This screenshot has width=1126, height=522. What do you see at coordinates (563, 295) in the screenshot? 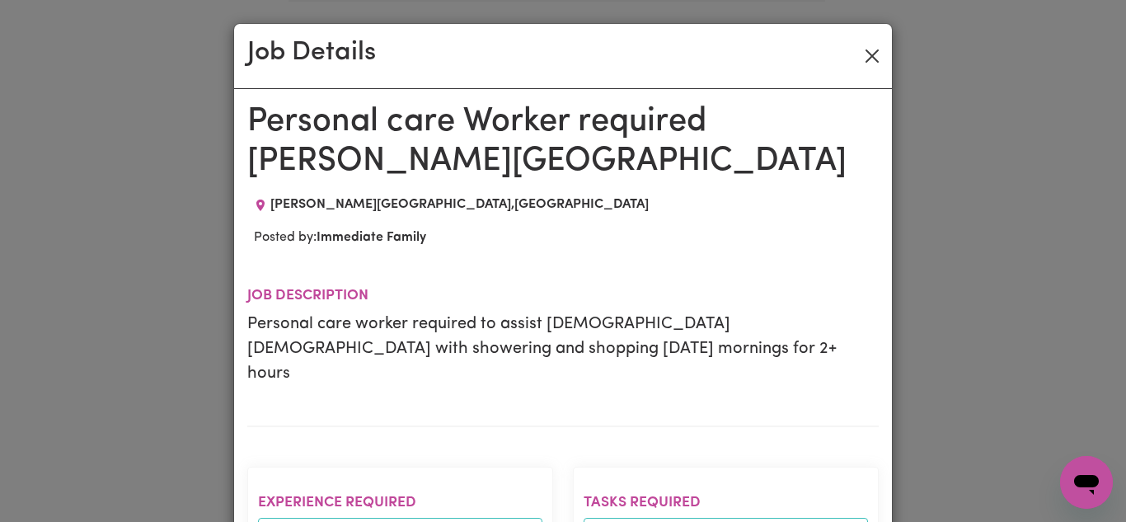
I see `h2: Job description` at bounding box center [563, 295].